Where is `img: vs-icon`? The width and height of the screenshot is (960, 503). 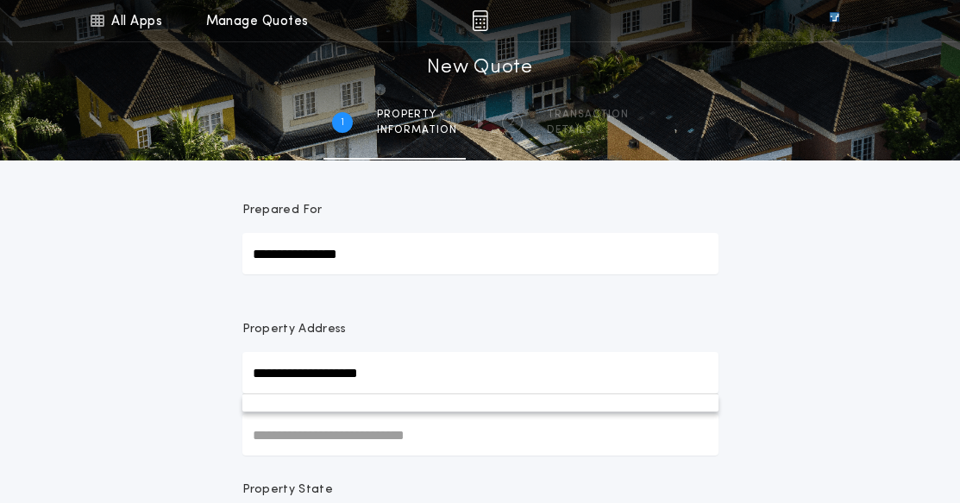
img: vs-icon is located at coordinates (834, 21).